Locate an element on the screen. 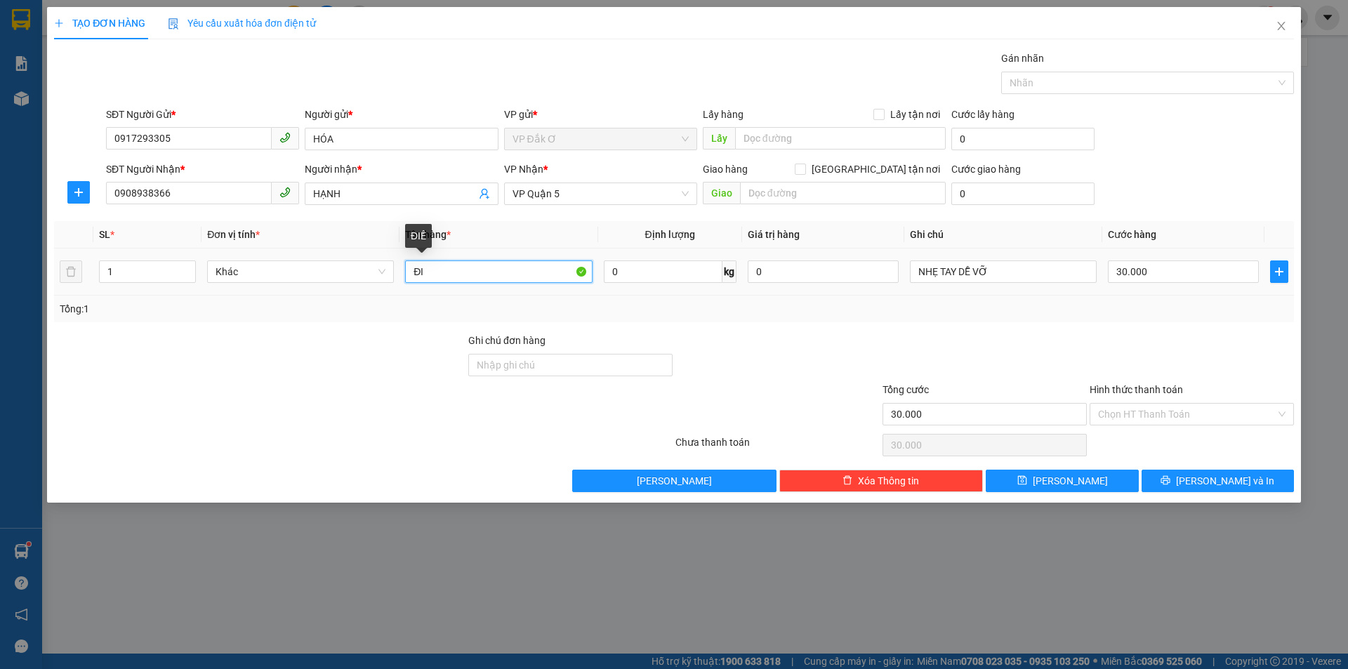 The image size is (1348, 669). span: Lấy is located at coordinates (719, 138).